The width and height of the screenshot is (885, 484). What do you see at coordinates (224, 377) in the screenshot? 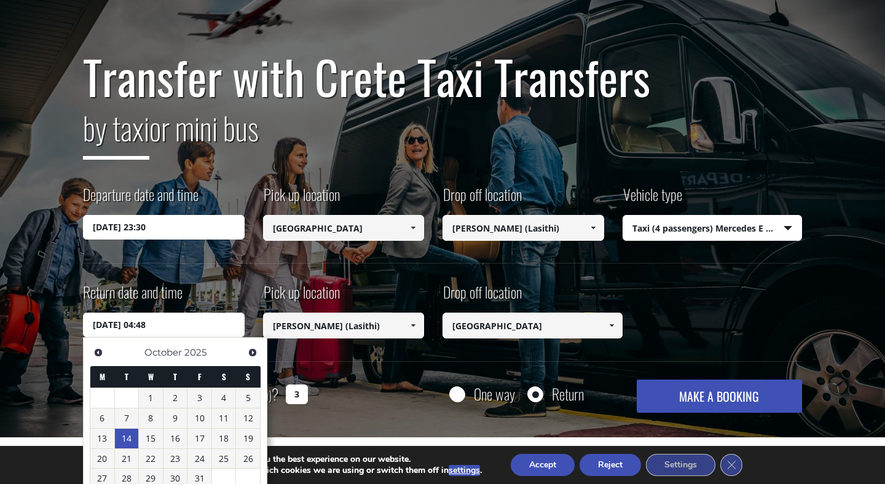
I see `span: Saturday` at bounding box center [224, 377].